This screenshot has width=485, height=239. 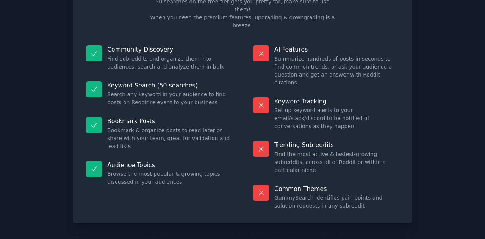 What do you see at coordinates (336, 145) in the screenshot?
I see `p: Trending Subreddits` at bounding box center [336, 145].